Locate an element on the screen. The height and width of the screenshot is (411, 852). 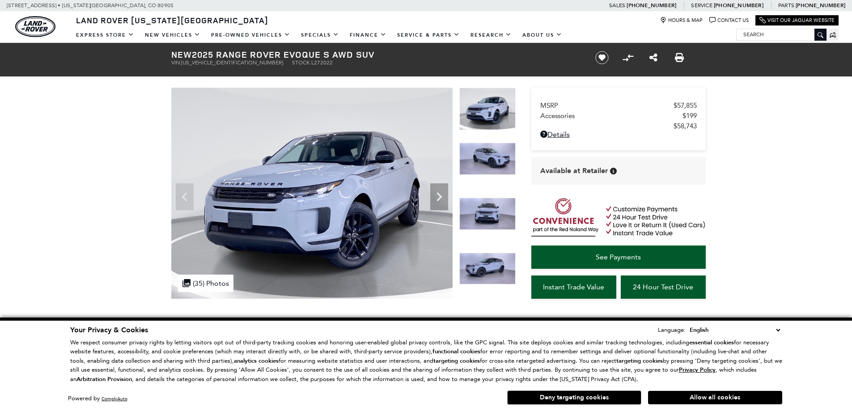
a: Instant Trade Value is located at coordinates (574, 287).